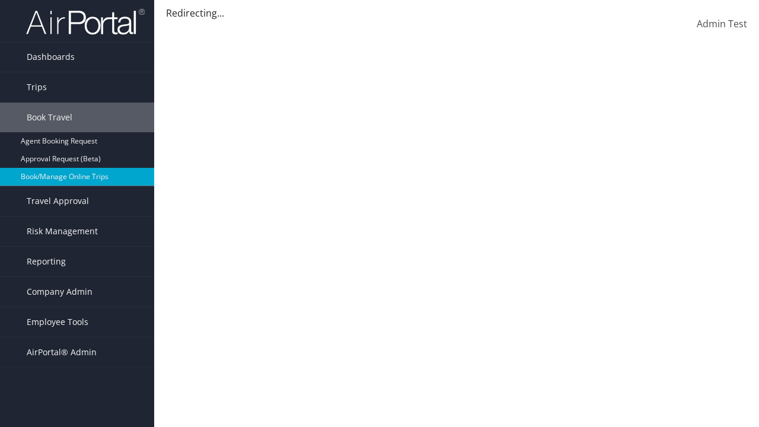 The image size is (759, 427). Describe the element at coordinates (721, 24) in the screenshot. I see `span: Admin Test` at that location.